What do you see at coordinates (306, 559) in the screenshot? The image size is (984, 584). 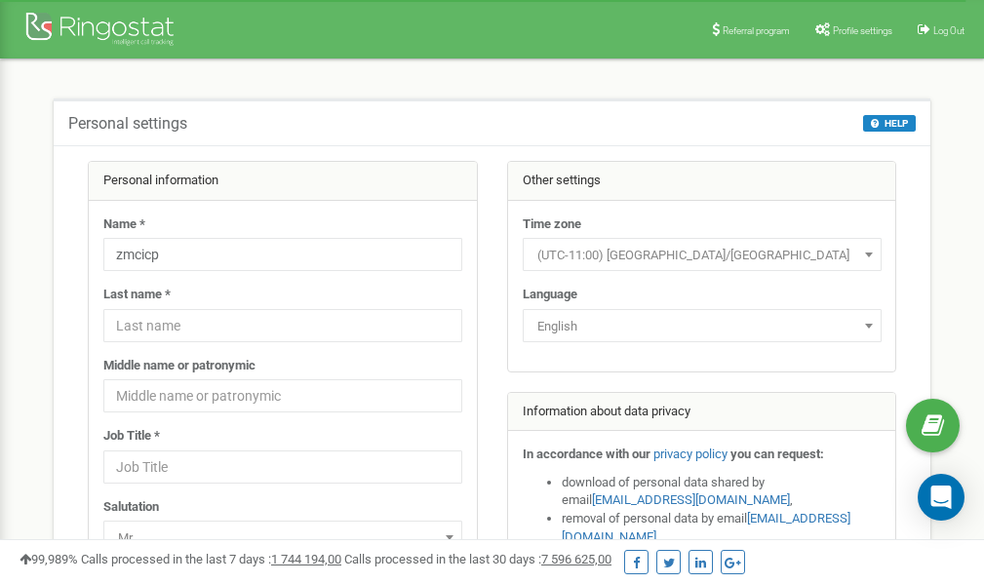 I see `u: 1 744 194,00` at bounding box center [306, 559].